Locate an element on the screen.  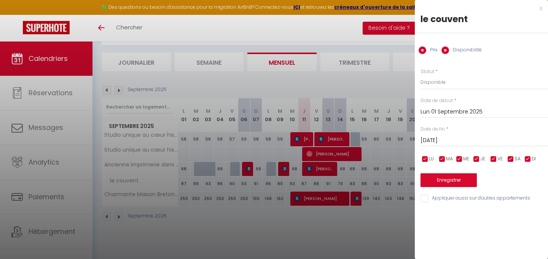
label: Date de début is located at coordinates (436, 100).